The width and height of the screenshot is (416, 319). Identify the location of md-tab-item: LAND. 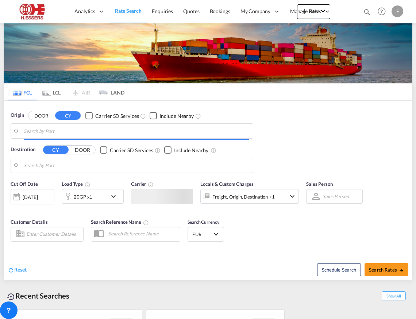
(110, 92).